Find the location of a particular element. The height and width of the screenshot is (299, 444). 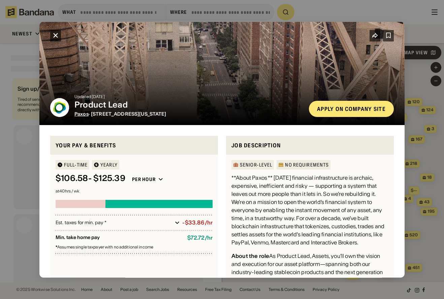

div: Assumes single taxpayer with no additional income is located at coordinates (134, 247).